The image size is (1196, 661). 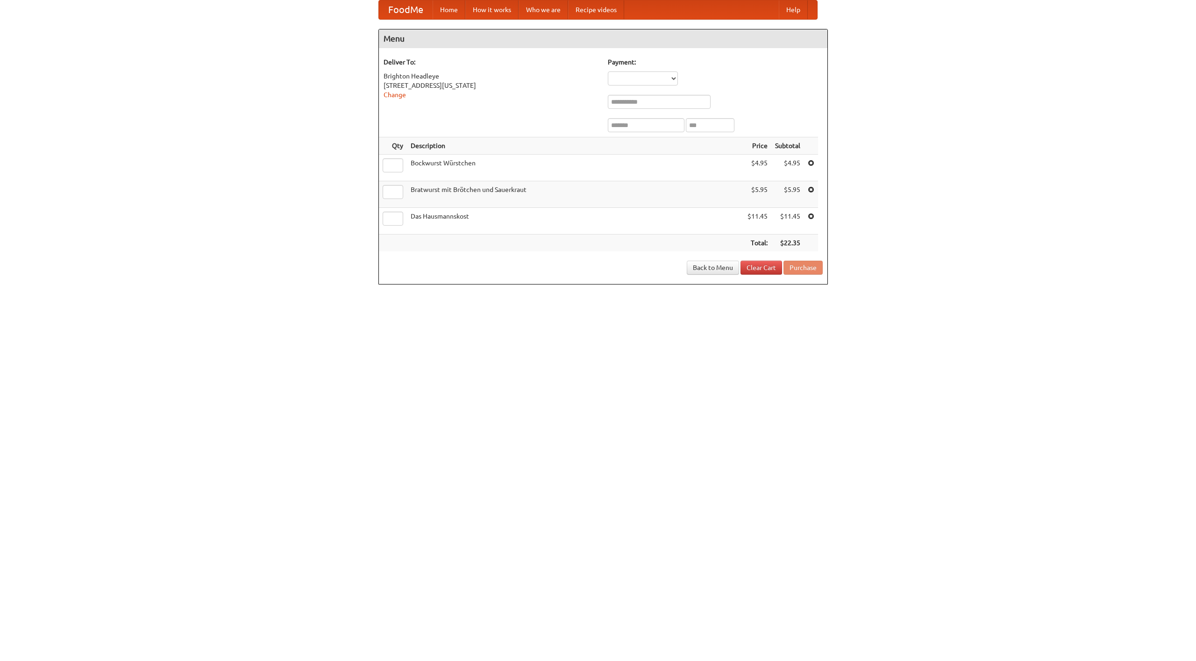 I want to click on a: FoodMe, so click(x=406, y=10).